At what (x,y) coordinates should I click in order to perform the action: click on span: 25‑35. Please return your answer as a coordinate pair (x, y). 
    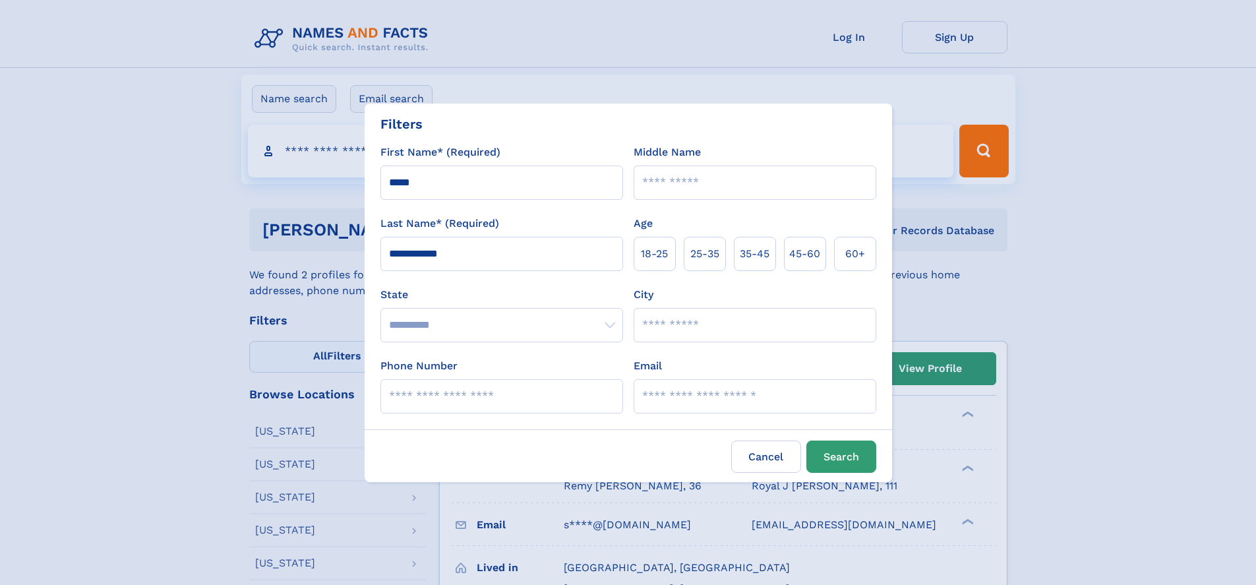
    Looking at the image, I should click on (705, 254).